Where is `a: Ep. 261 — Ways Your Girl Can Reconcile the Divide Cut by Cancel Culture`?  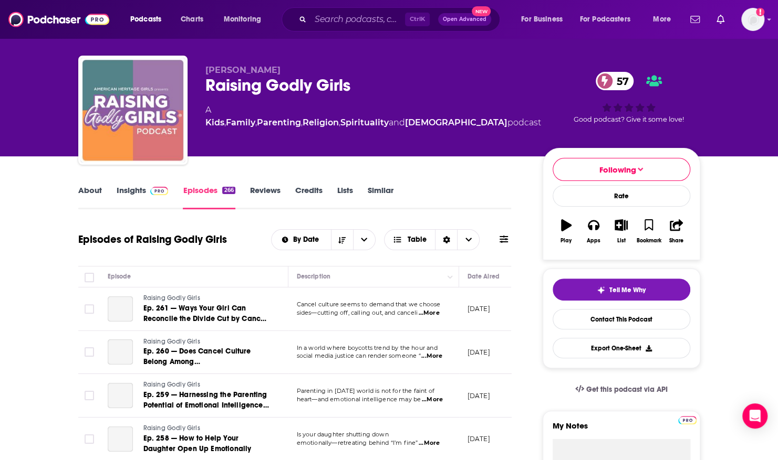
a: Ep. 261 — Ways Your Girl Can Reconcile the Divide Cut by Cancel Culture is located at coordinates (206, 314).